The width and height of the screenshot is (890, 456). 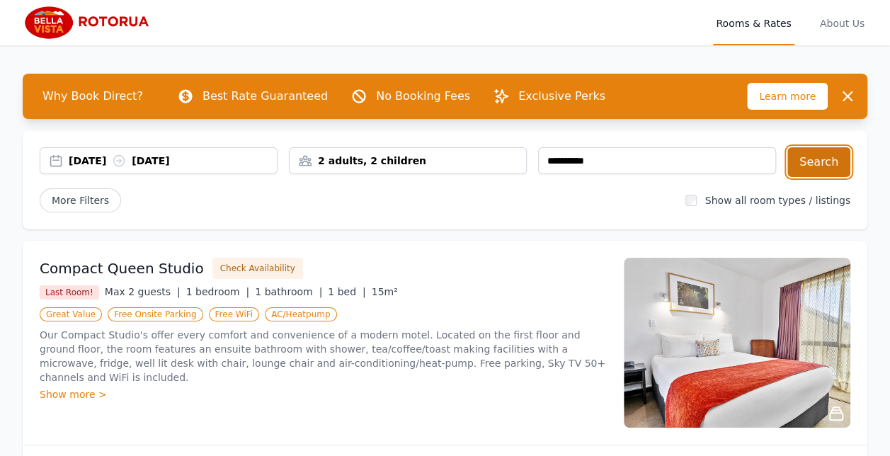 I want to click on p: No Booking Fees, so click(x=423, y=96).